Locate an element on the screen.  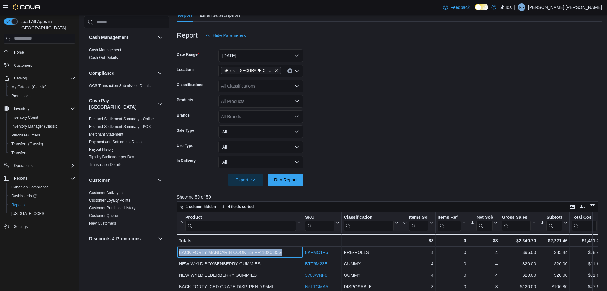
button: Customer is located at coordinates (122, 180).